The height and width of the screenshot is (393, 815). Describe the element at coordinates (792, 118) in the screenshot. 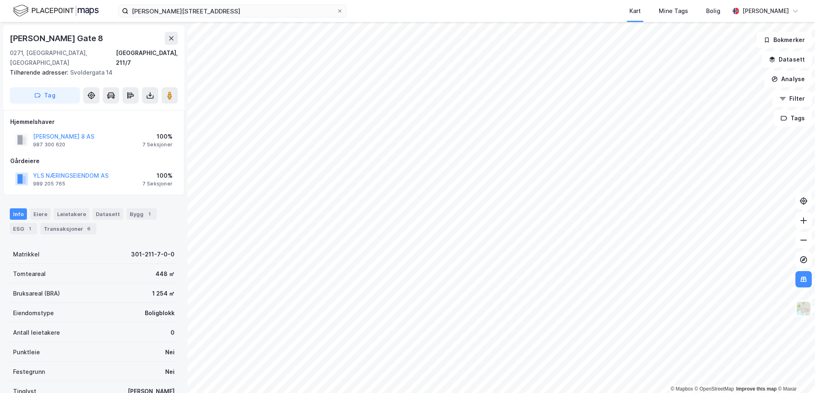

I see `button: Tags` at that location.